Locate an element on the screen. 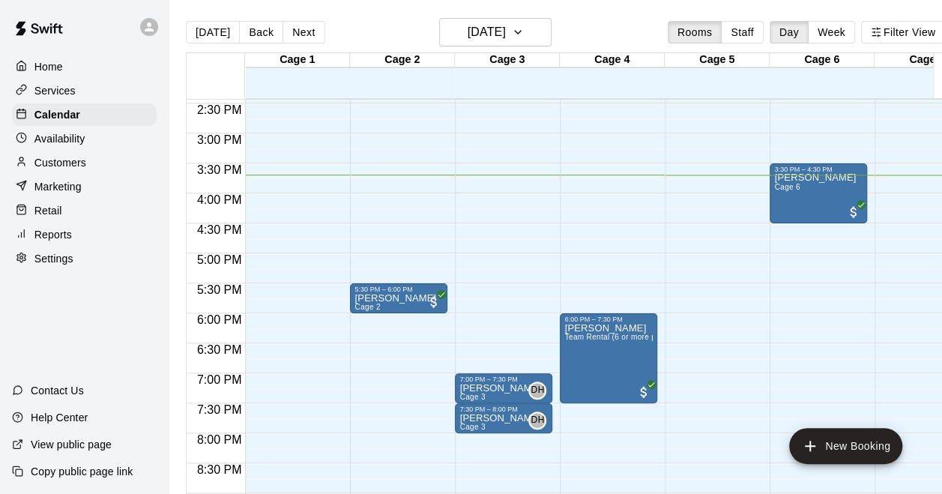  button: Next is located at coordinates (304, 32).